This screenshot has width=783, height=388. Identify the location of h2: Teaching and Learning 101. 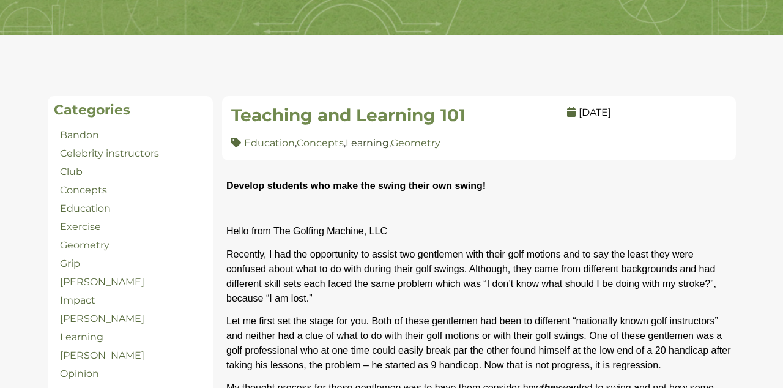
(395, 116).